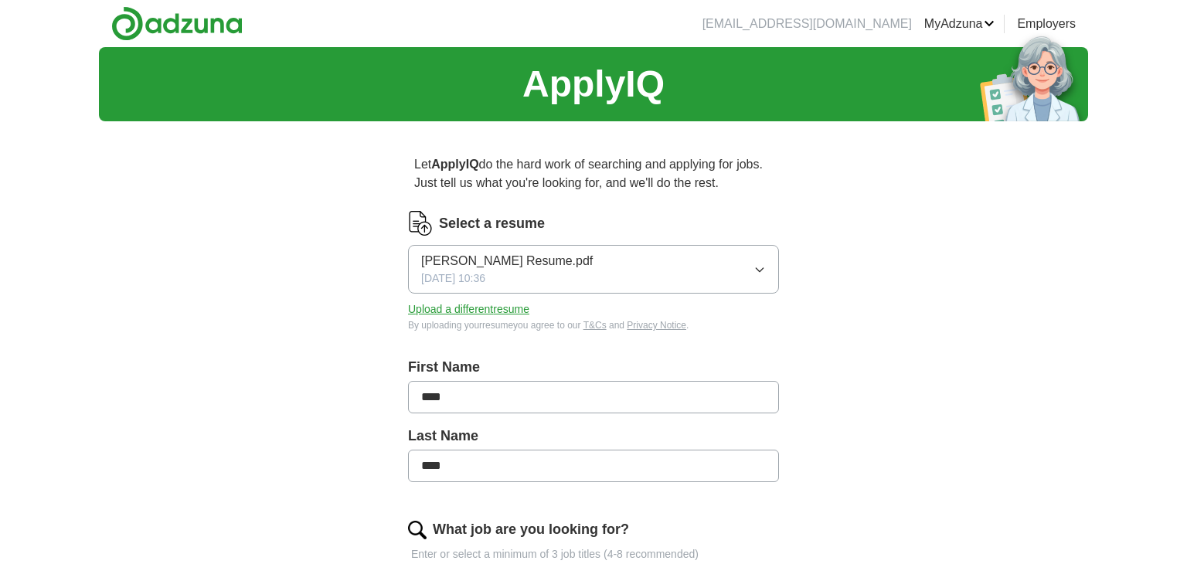 This screenshot has height=564, width=1187. I want to click on a: Privacy Notice, so click(656, 325).